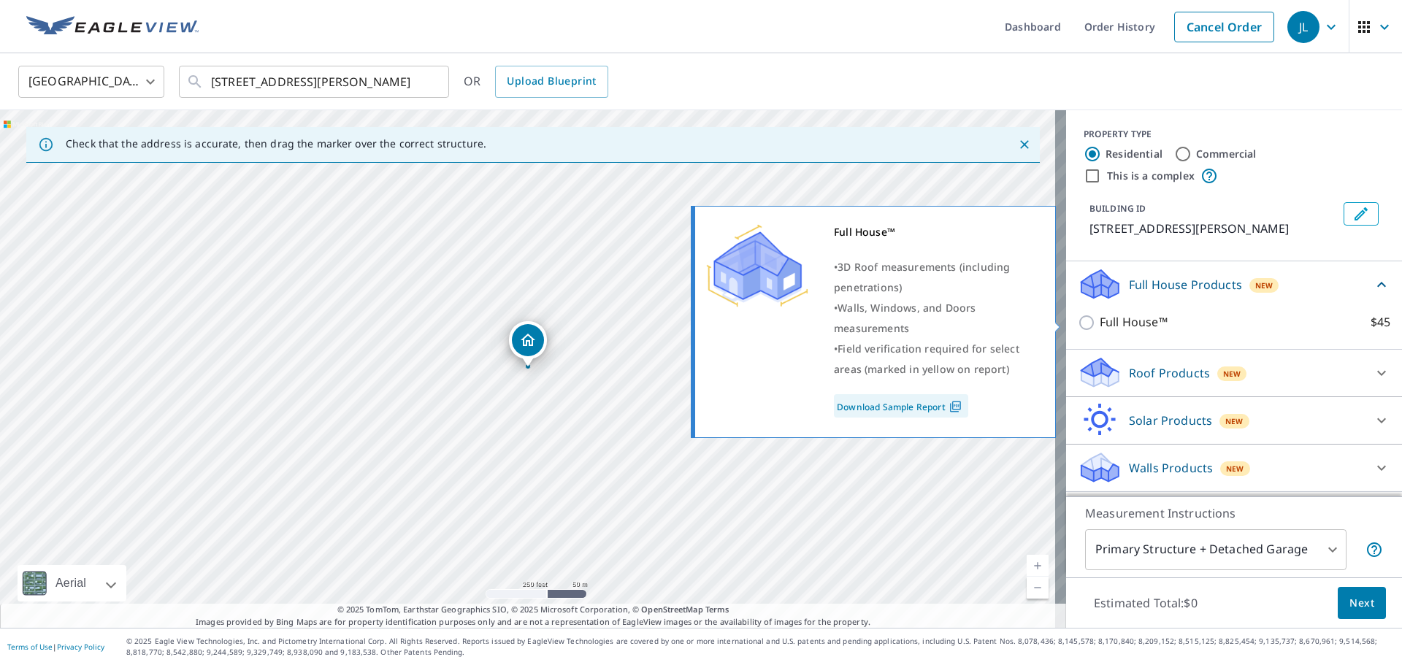 The height and width of the screenshot is (665, 1402). Describe the element at coordinates (672, 609) in the screenshot. I see `a: OpenStreetMap` at that location.